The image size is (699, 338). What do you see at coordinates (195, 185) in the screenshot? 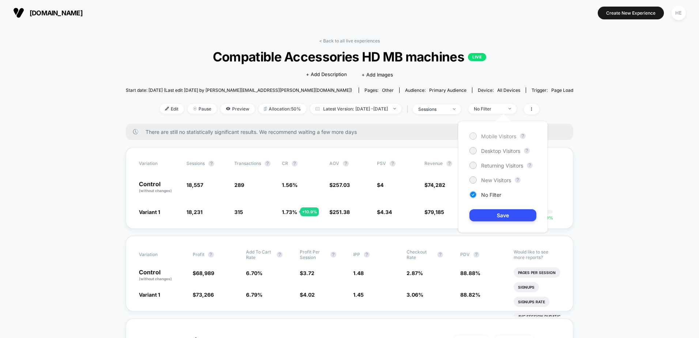
I see `span: 18,557` at bounding box center [195, 185].